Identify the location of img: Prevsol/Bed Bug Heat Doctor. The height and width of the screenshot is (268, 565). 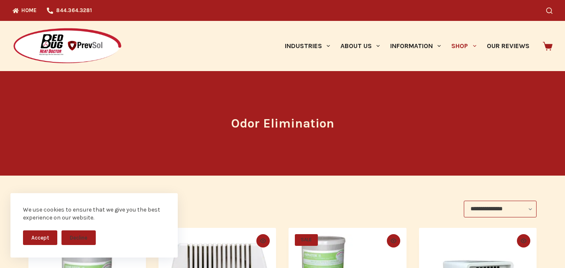
(67, 46).